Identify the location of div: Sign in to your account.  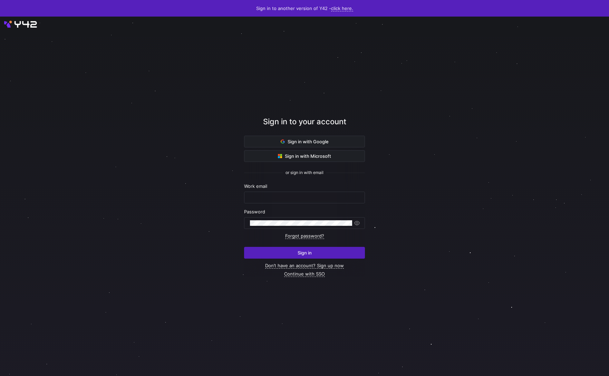
(304, 126).